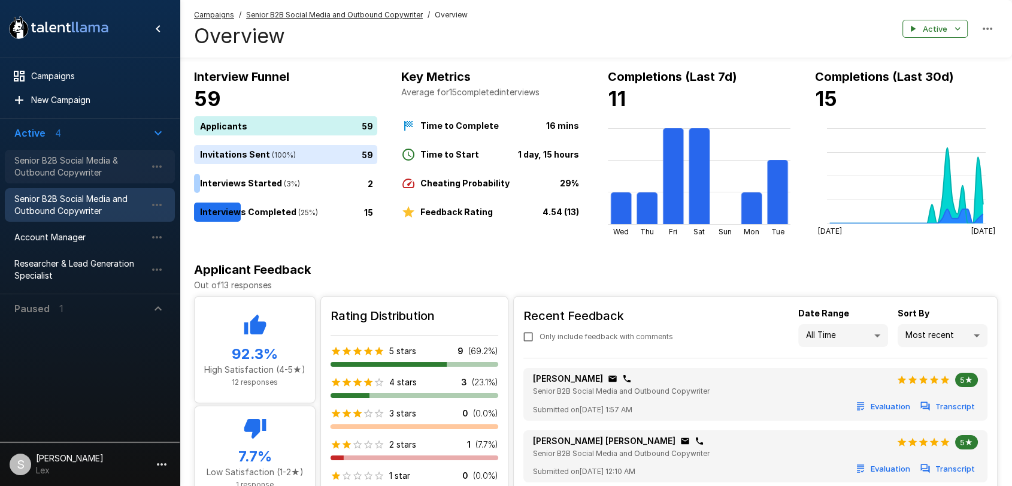 The image size is (1012, 486). Describe the element at coordinates (255, 382) in the screenshot. I see `span: 12 responses` at that location.